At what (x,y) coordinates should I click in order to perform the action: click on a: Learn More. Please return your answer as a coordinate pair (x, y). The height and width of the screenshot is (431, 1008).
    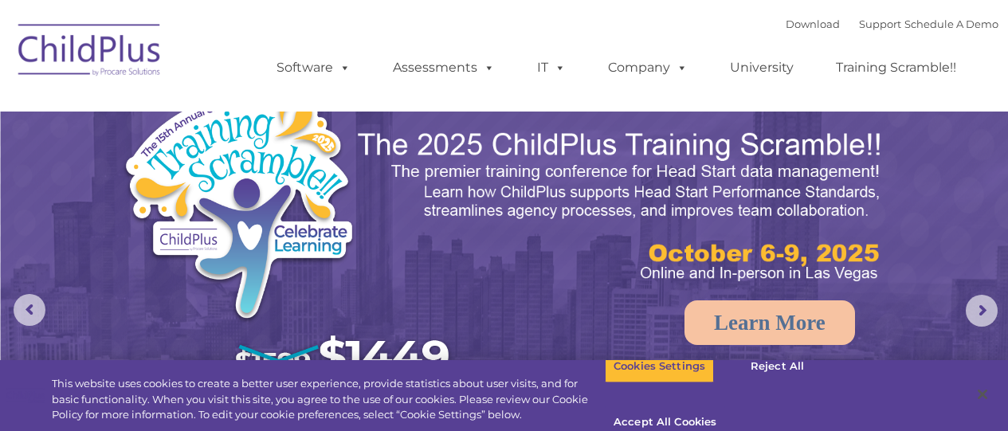
    Looking at the image, I should click on (770, 323).